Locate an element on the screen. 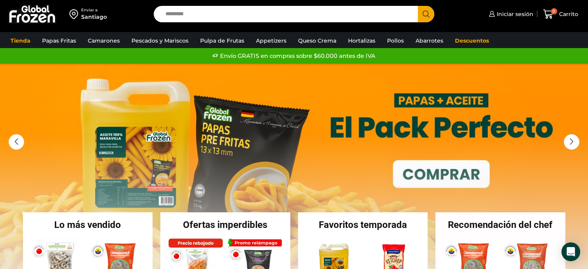  div: Previous slide is located at coordinates (16, 142).